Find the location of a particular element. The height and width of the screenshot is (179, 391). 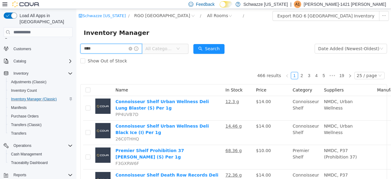

span: Inventory is located at coordinates (21, 73).